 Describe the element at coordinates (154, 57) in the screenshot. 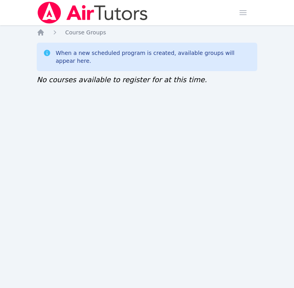

I see `div: When a new scheduled program is created, available groups will appear here.` at that location.